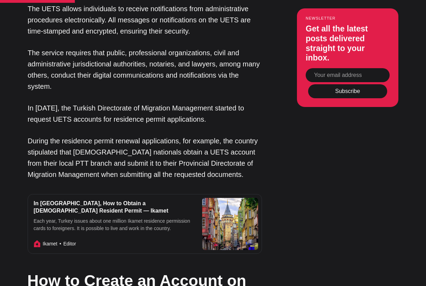 The height and width of the screenshot is (286, 426). What do you see at coordinates (113, 225) in the screenshot?
I see `div: Each year, Turkey issues about one million Ikamet residence permission cards to foreigners. It is...` at bounding box center [113, 225].